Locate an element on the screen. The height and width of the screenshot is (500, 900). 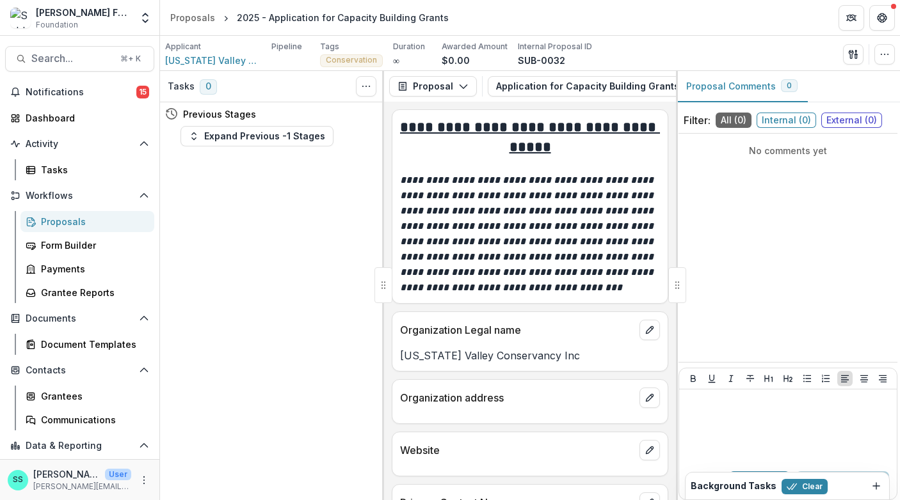
p: Tags is located at coordinates (330, 47).